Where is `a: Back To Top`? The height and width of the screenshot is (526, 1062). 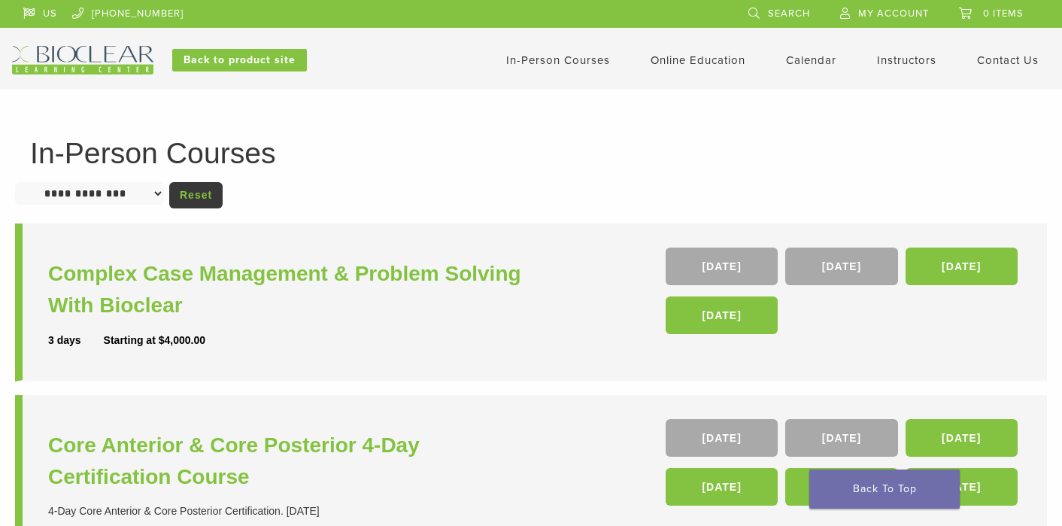 a: Back To Top is located at coordinates (884, 489).